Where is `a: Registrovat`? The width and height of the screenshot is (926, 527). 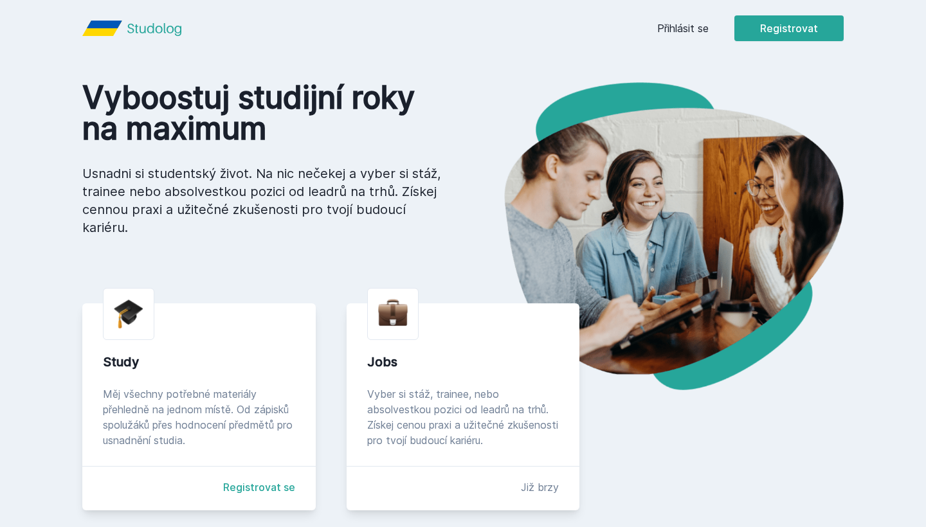
a: Registrovat is located at coordinates (789, 28).